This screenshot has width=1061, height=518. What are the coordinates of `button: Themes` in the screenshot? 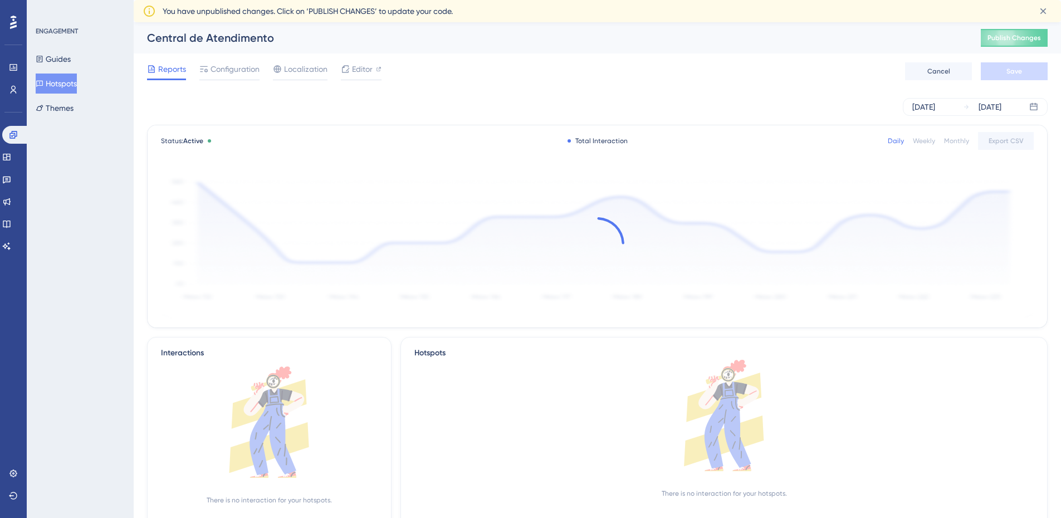 It's located at (55, 108).